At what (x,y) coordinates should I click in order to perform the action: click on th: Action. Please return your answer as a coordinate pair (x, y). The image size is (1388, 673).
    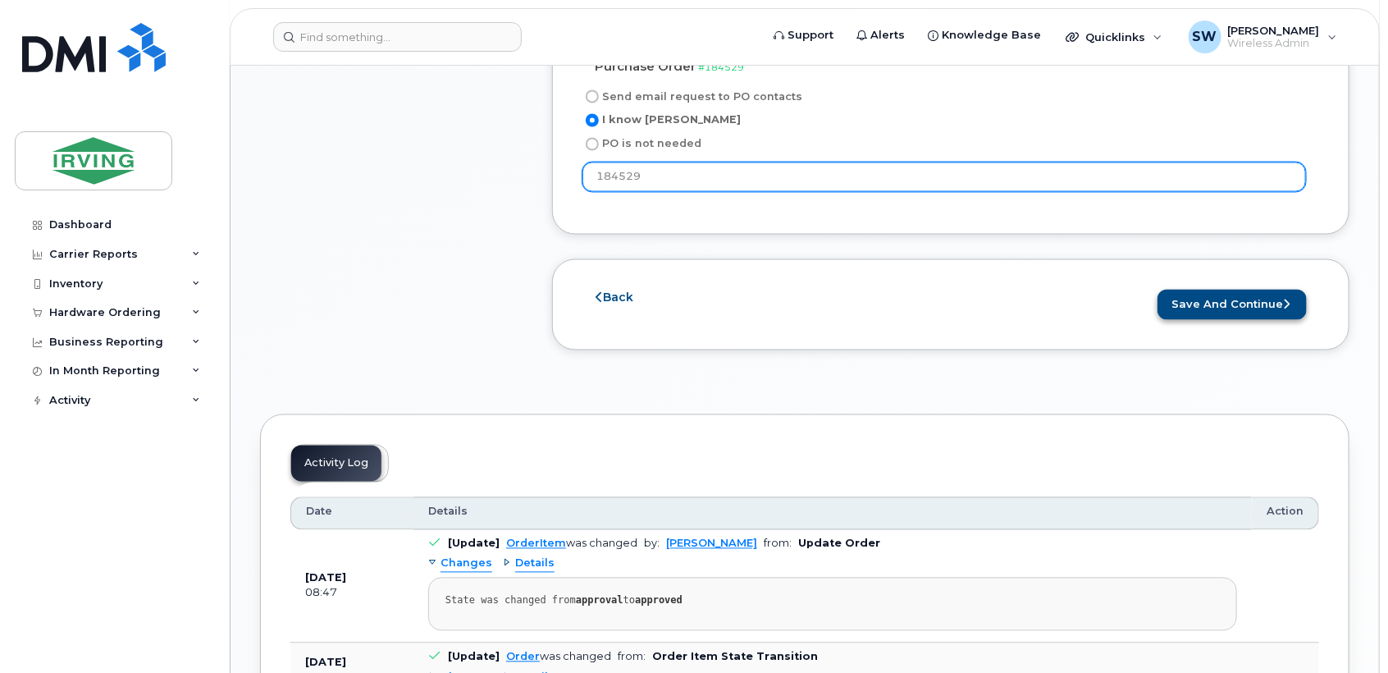
    Looking at the image, I should click on (1285, 513).